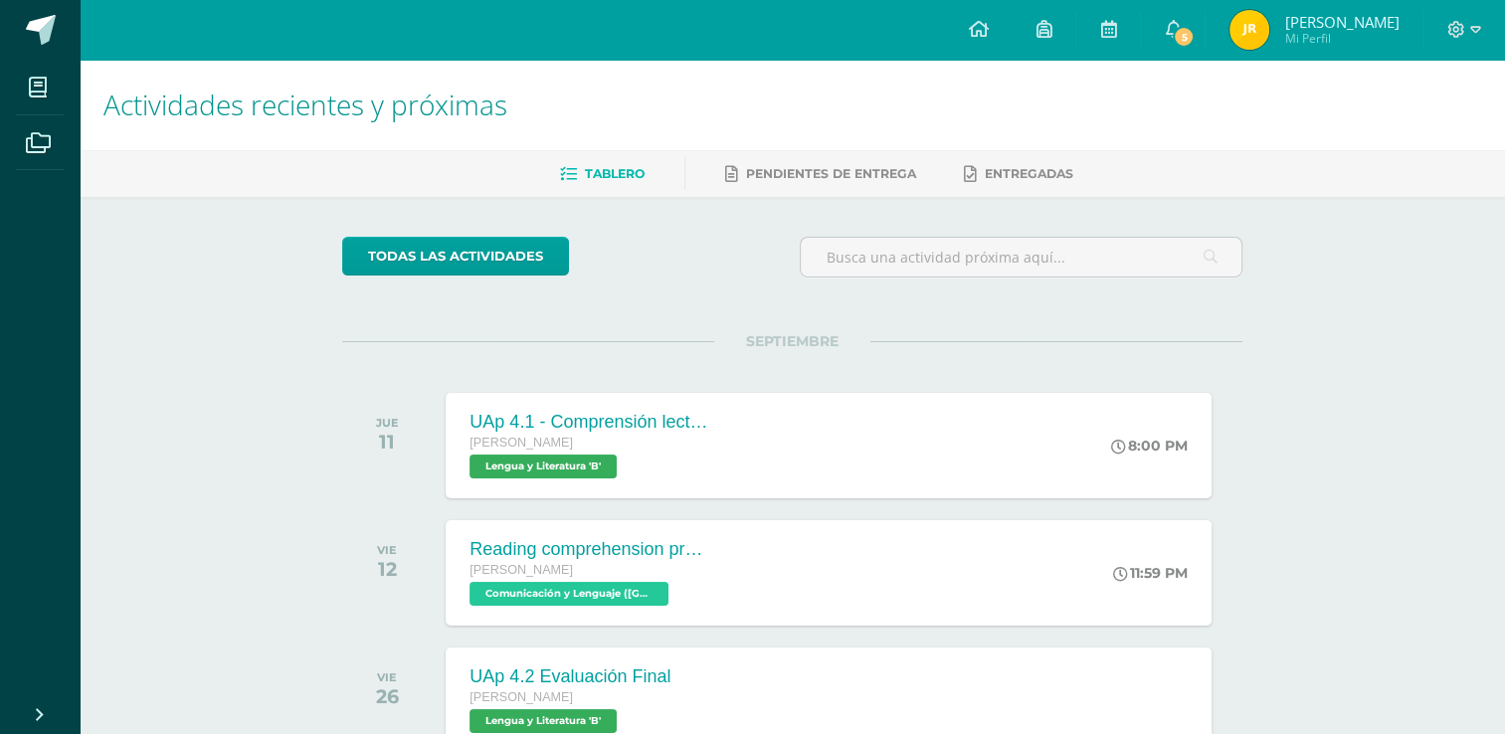 The height and width of the screenshot is (734, 1505). Describe the element at coordinates (387, 569) in the screenshot. I see `div: 12` at that location.